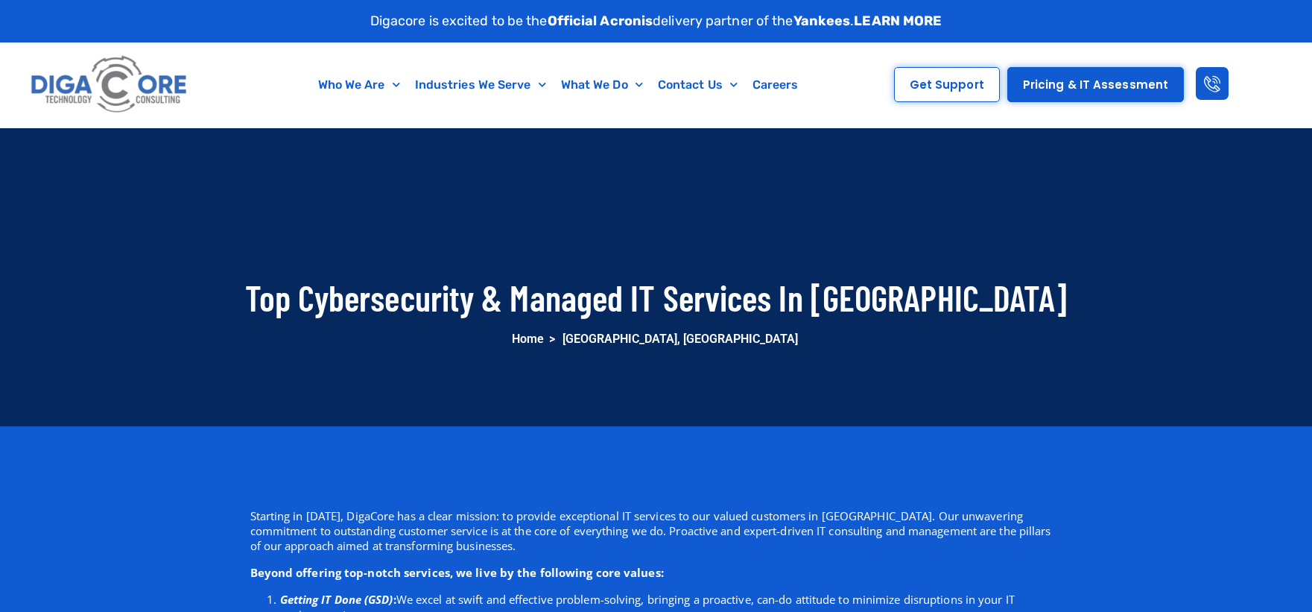 The width and height of the screenshot is (1312, 612). What do you see at coordinates (898, 21) in the screenshot?
I see `a: LEARN MORE` at bounding box center [898, 21].